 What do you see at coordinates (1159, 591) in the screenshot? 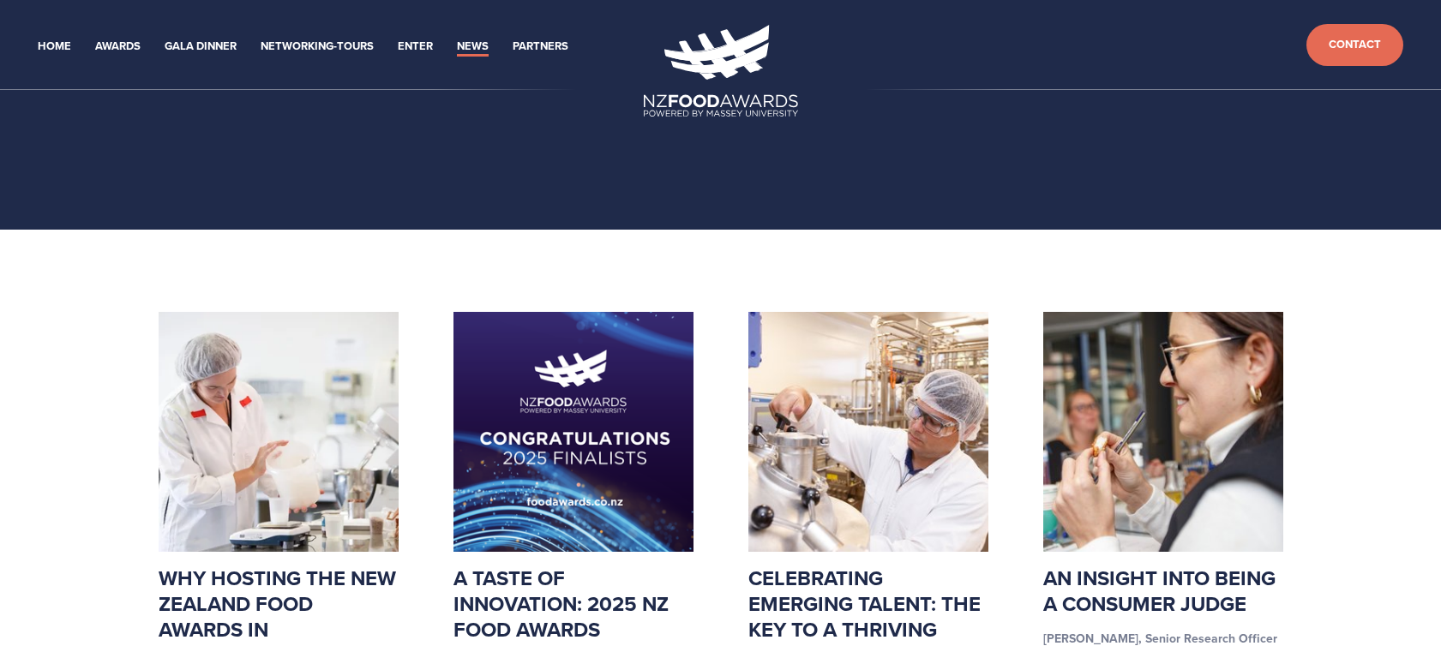
I see `a: An insight into being a consumer judge` at bounding box center [1159, 591].